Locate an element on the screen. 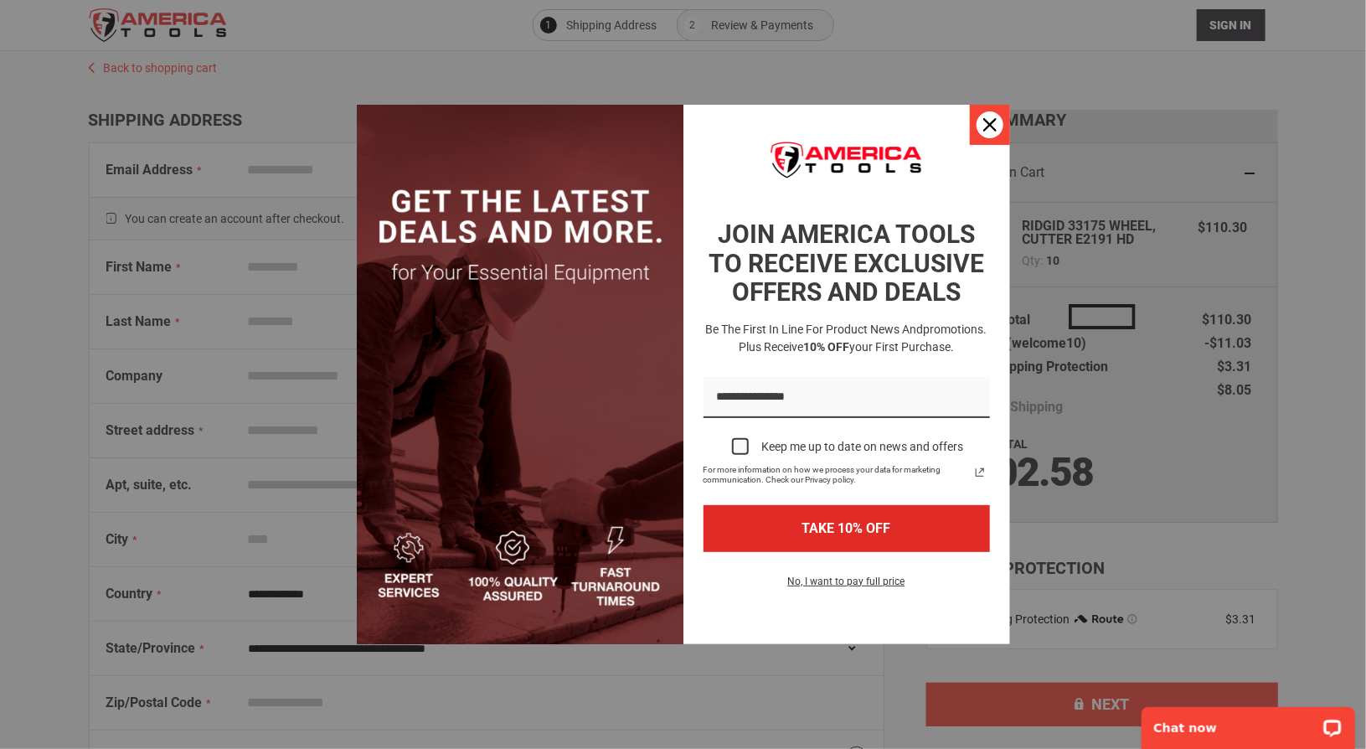 The height and width of the screenshot is (749, 1366). p: Chat now is located at coordinates (106, 32).